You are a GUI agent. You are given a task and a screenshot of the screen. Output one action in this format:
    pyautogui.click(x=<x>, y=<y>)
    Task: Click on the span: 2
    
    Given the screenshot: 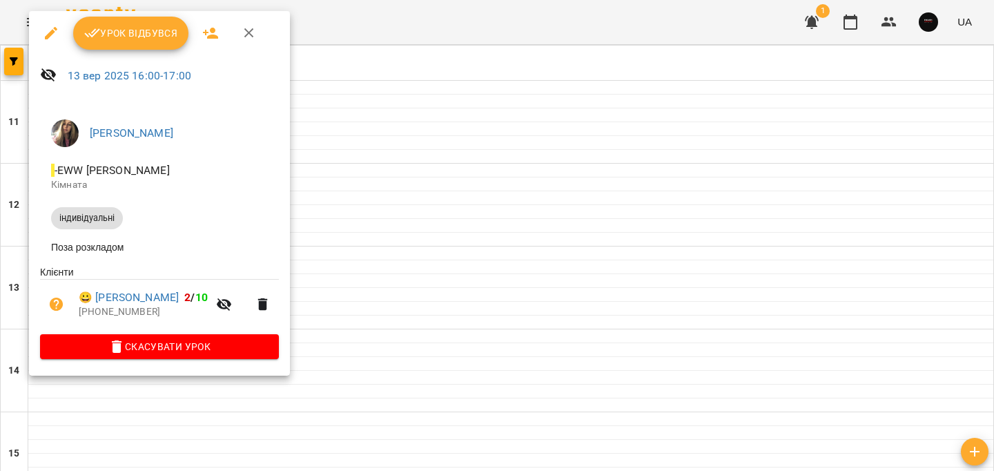 What is the action you would take?
    pyautogui.click(x=187, y=297)
    